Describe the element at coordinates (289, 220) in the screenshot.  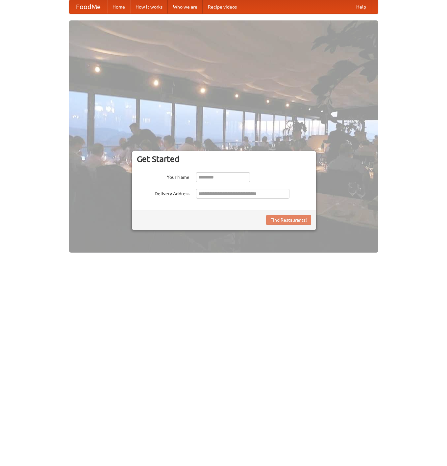
I see `button: Find Restaurants!` at that location.